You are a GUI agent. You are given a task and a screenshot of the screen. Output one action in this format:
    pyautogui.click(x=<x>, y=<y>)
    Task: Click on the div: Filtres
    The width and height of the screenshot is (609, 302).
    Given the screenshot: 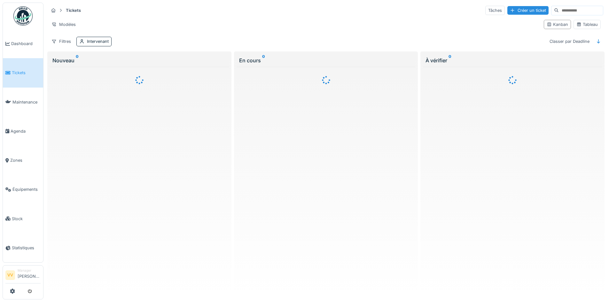 What is the action you would take?
    pyautogui.click(x=61, y=41)
    